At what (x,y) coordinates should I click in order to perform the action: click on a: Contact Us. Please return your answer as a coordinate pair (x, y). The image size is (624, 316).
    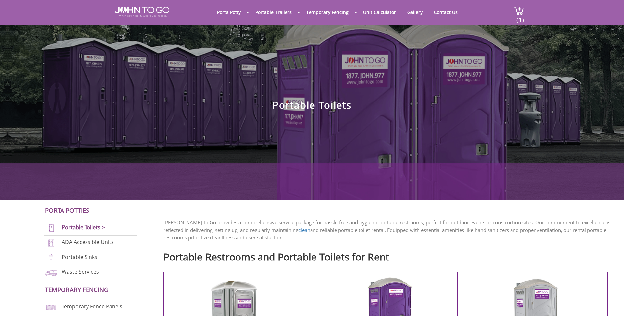
    Looking at the image, I should click on (446, 12).